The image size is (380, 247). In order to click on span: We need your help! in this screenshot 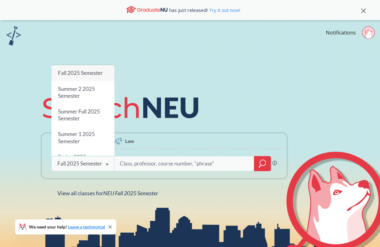, I will do `click(67, 227)`.